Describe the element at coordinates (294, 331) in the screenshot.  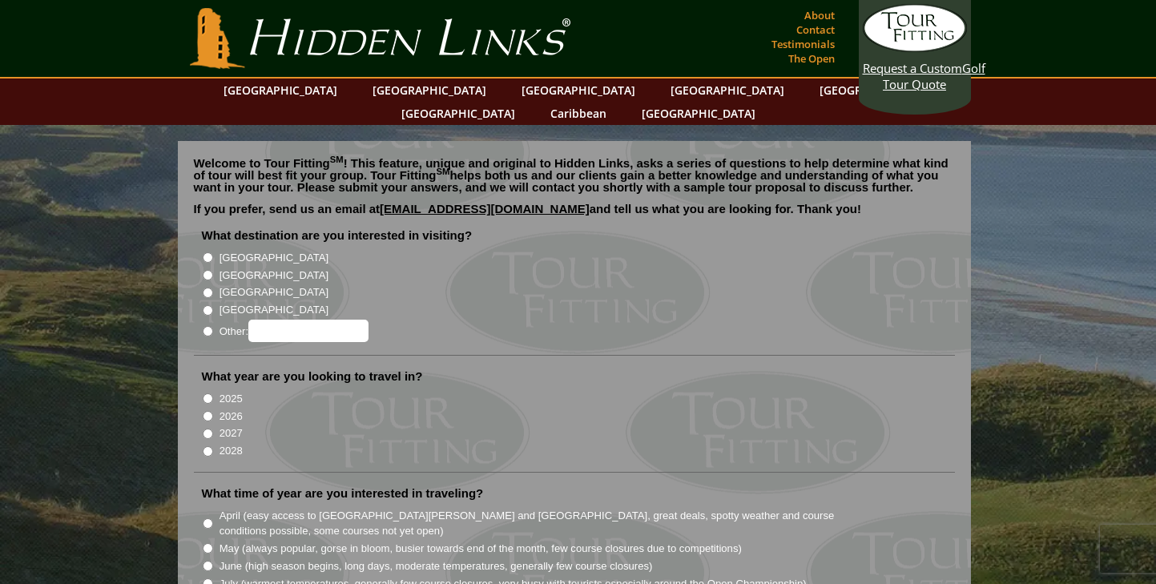
I see `label: Other:` at that location.